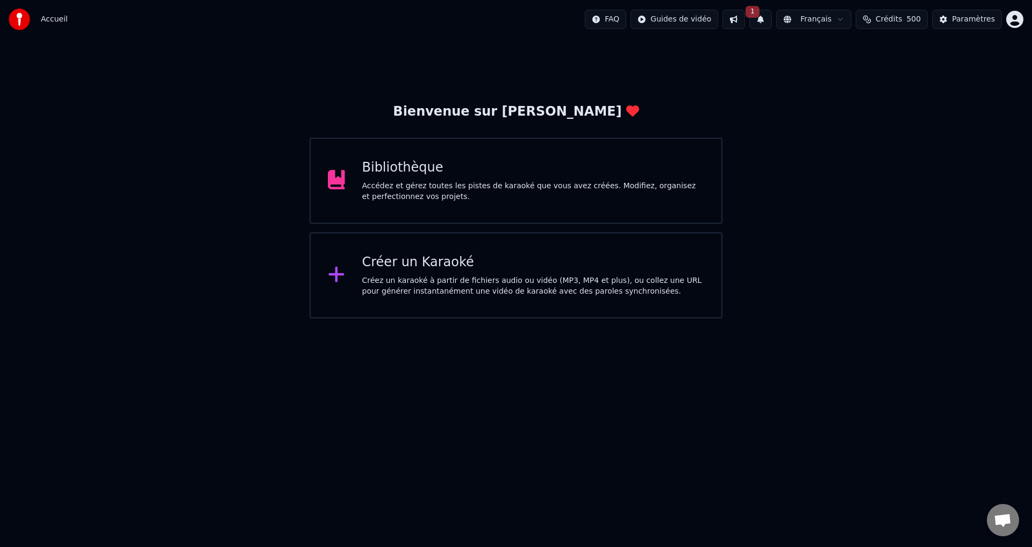 The height and width of the screenshot is (547, 1032). I want to click on nav: breadcrumb, so click(54, 19).